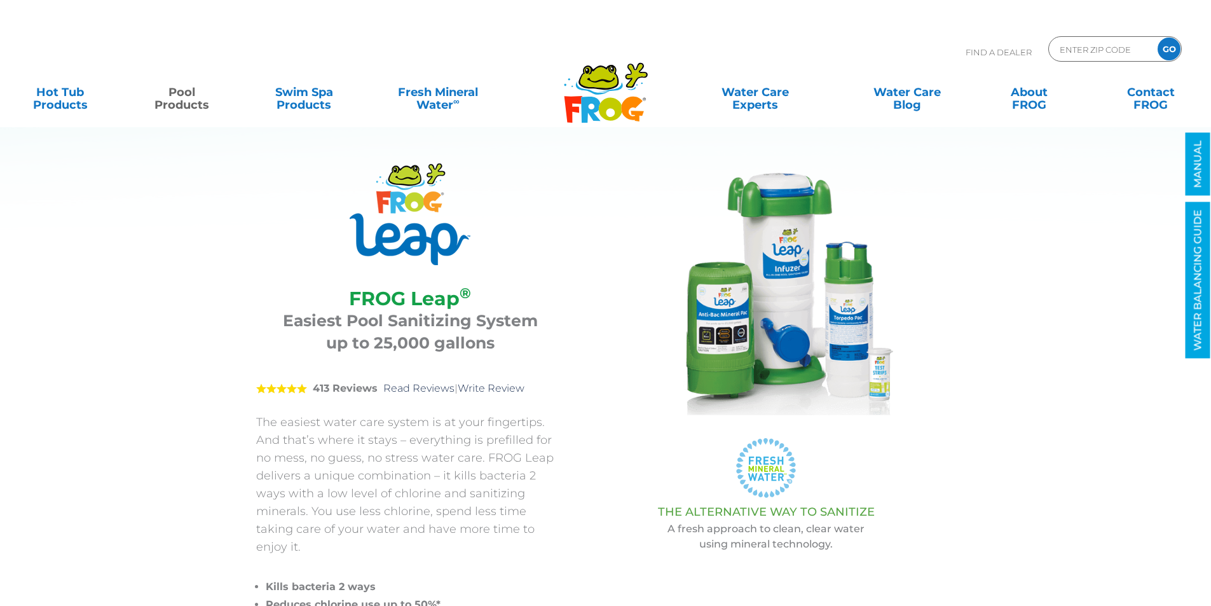 The height and width of the screenshot is (606, 1211). What do you see at coordinates (410, 298) in the screenshot?
I see `h2: FROG Leap` at bounding box center [410, 298].